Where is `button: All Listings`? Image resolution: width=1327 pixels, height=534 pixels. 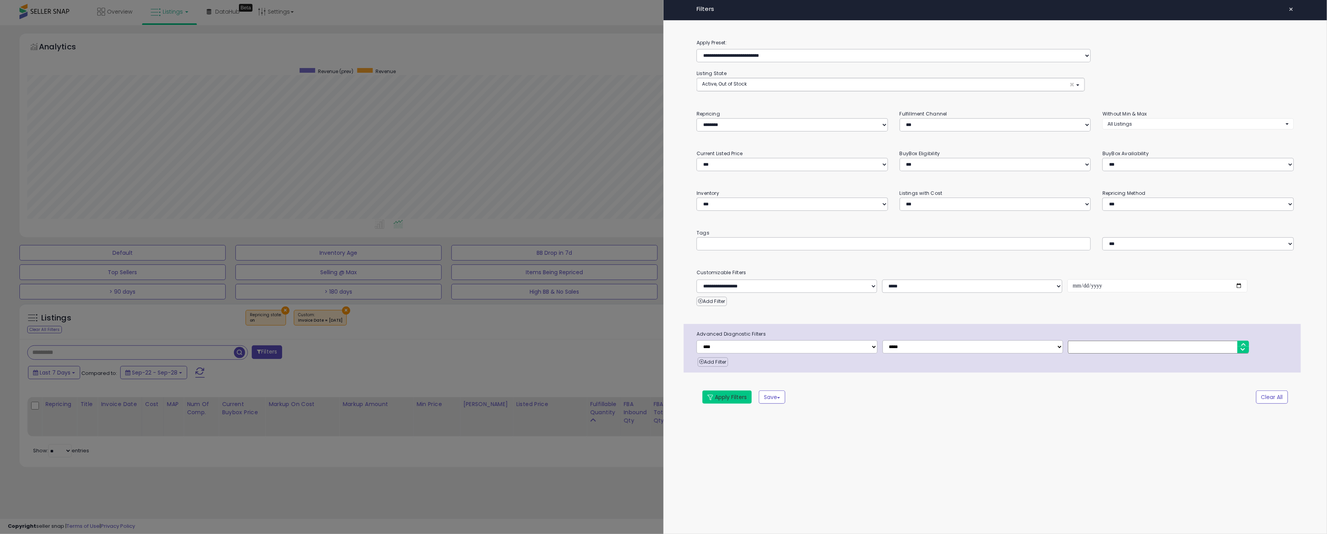 button: All Listings is located at coordinates (1198, 124).